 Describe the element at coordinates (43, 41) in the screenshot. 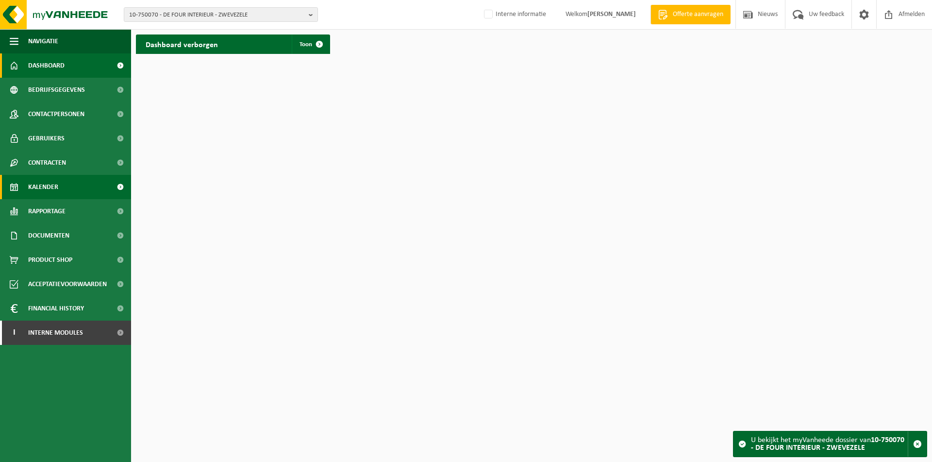

I see `span: Navigatie` at that location.